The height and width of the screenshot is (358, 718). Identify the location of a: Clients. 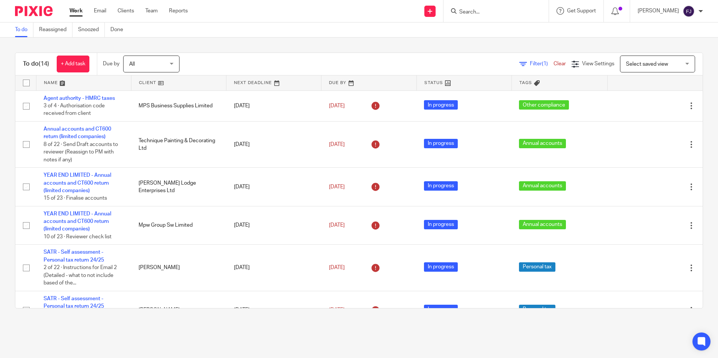
(126, 11).